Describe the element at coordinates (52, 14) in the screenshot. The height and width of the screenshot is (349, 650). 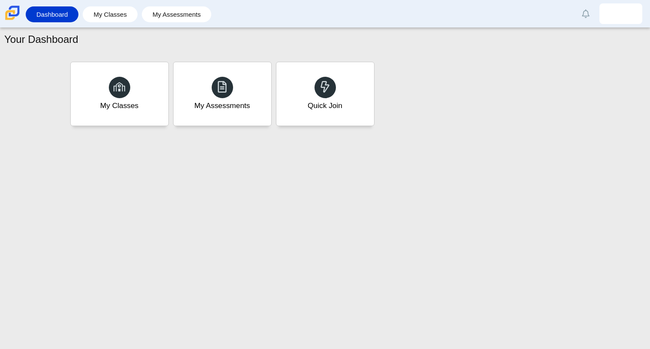
I see `a: Dashboard` at that location.